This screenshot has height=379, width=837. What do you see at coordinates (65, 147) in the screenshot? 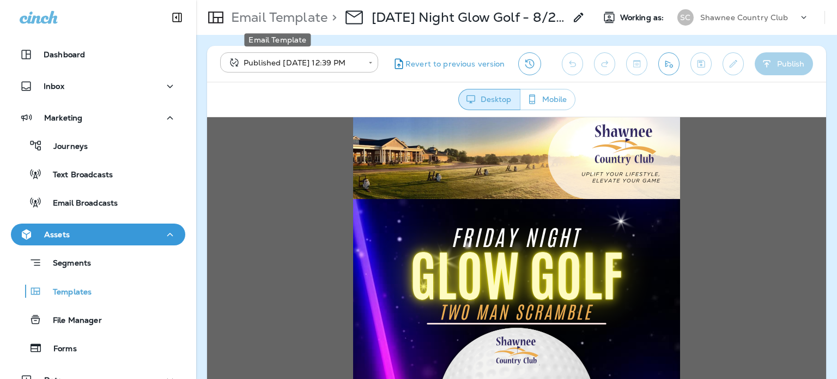
I see `p: Journeys` at bounding box center [65, 147].